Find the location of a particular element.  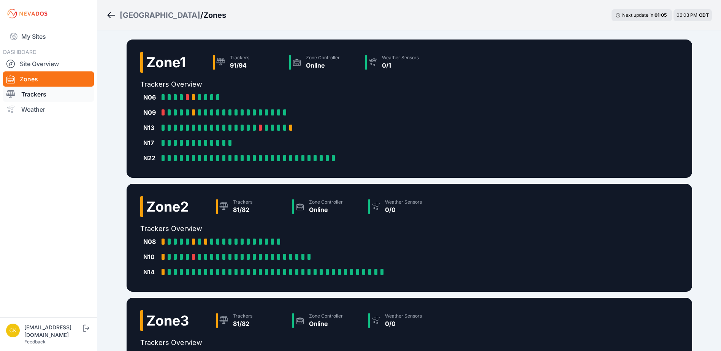

div: N22 is located at coordinates (151, 158).